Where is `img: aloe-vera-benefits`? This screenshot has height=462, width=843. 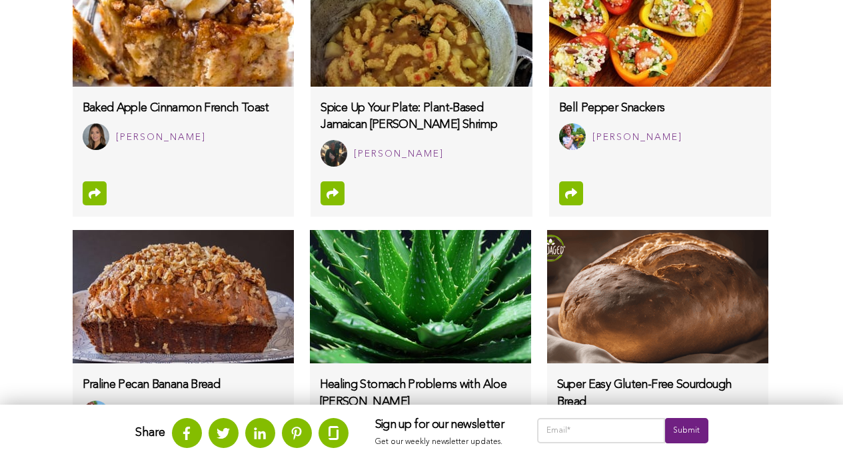 img: aloe-vera-benefits is located at coordinates (420, 297).